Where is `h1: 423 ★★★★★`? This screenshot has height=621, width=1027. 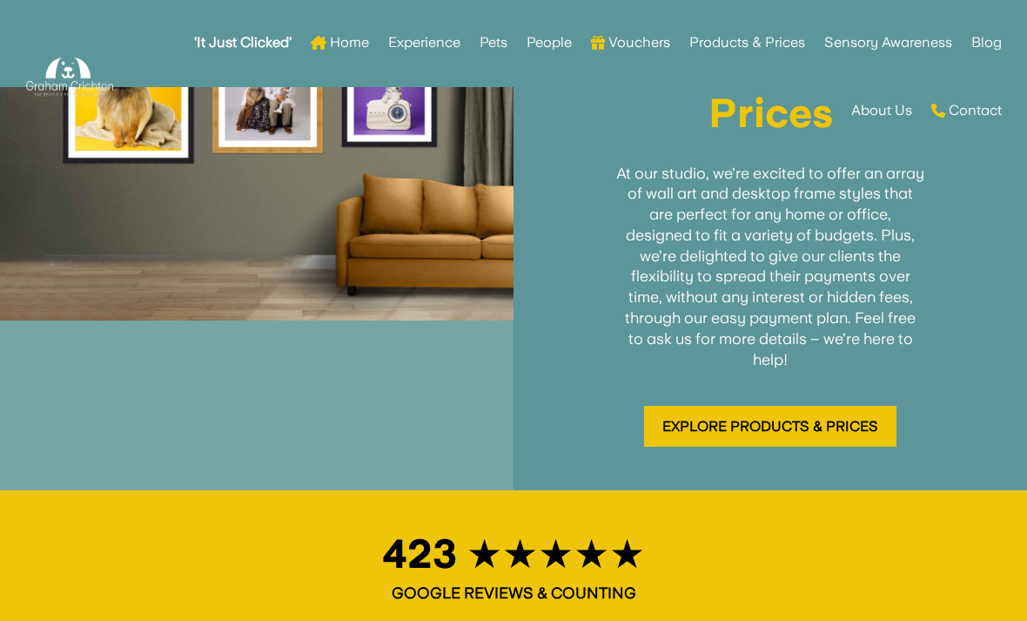 h1: 423 ★★★★★ is located at coordinates (513, 558).